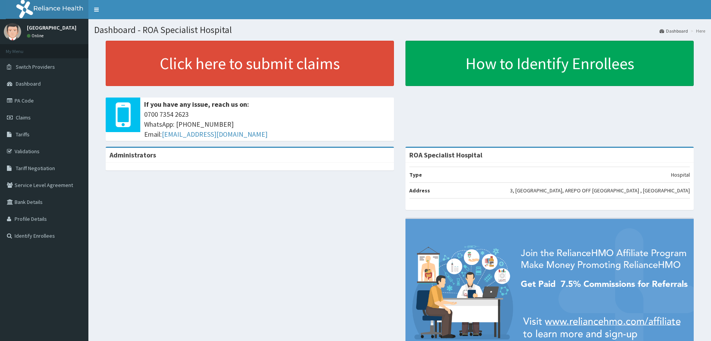  What do you see at coordinates (673, 31) in the screenshot?
I see `a: Dashboard` at bounding box center [673, 31].